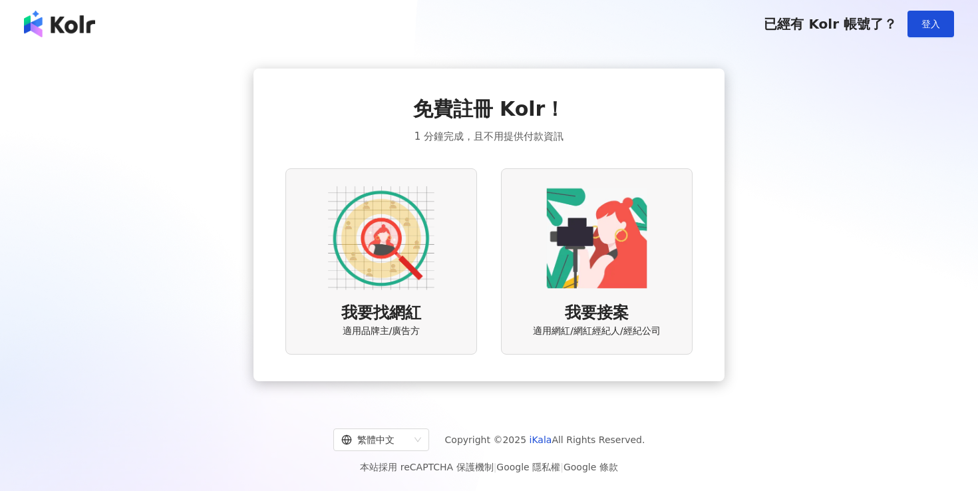 Image resolution: width=978 pixels, height=491 pixels. I want to click on a: Google 隱私權, so click(528, 467).